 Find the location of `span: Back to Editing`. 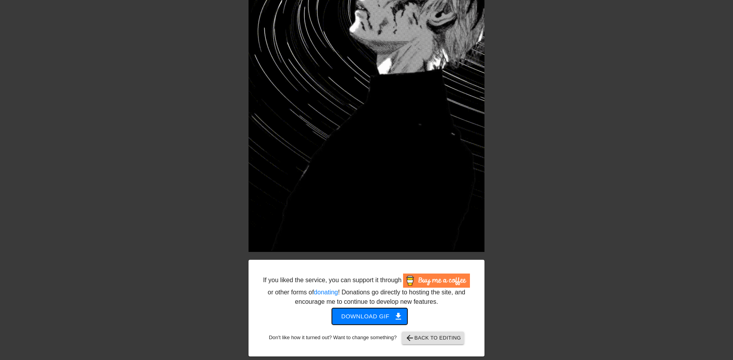

span: Back to Editing is located at coordinates (433, 338).